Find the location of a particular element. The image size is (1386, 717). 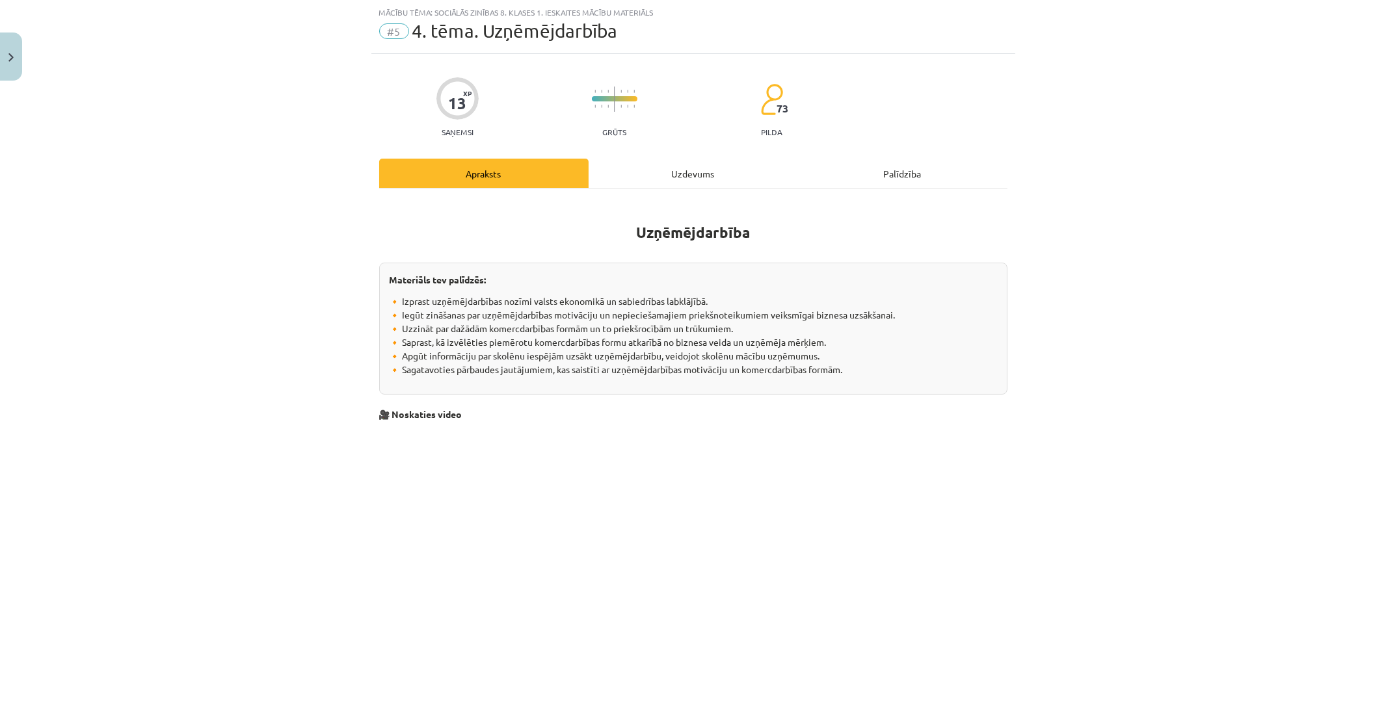

strong: 🎥 Noskaties video is located at coordinates (421, 414).